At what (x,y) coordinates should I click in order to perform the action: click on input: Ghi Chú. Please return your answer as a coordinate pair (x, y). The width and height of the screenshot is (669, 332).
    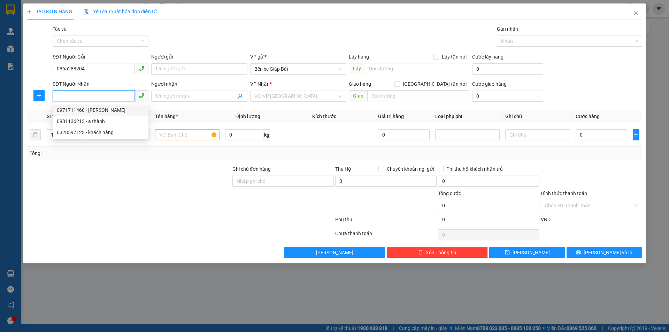
    Looking at the image, I should click on (538, 135).